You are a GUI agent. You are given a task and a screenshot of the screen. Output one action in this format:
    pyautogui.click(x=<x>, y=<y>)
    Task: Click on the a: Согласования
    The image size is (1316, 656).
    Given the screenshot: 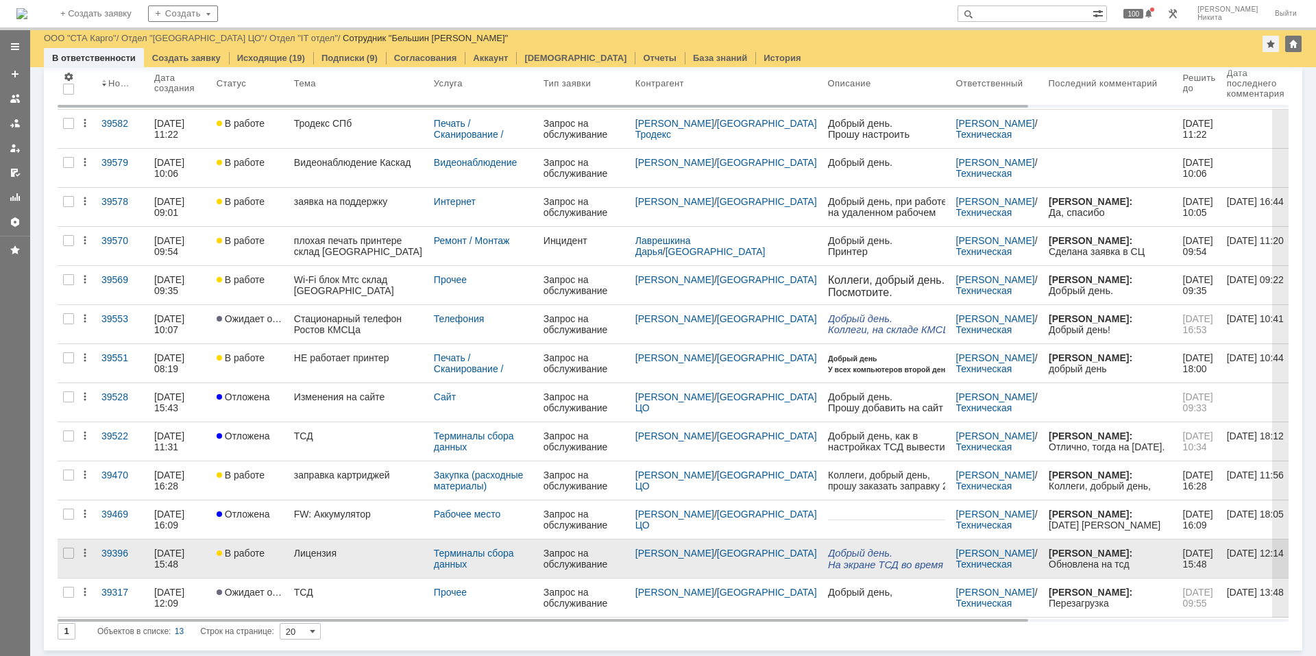 What is the action you would take?
    pyautogui.click(x=426, y=58)
    